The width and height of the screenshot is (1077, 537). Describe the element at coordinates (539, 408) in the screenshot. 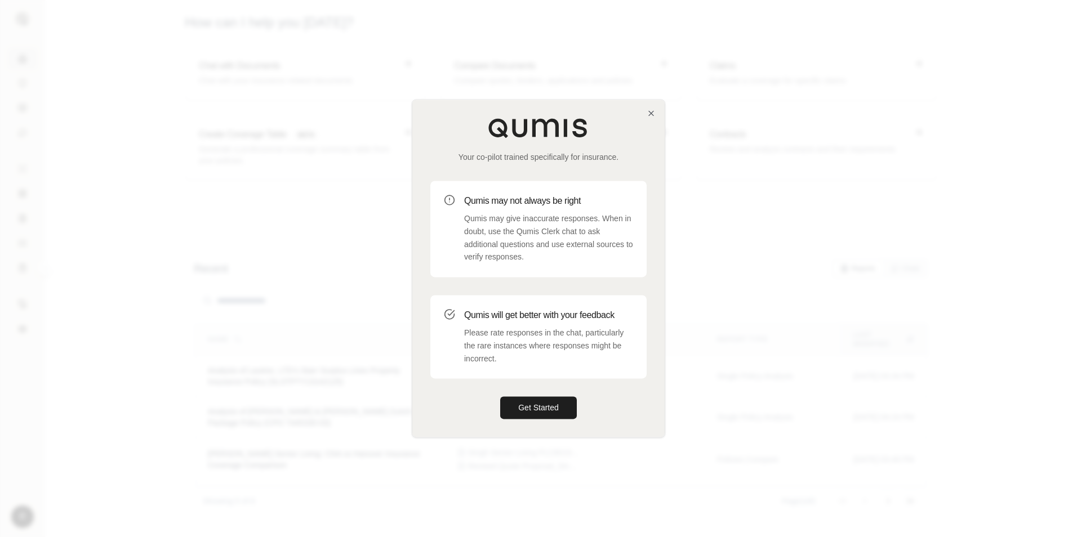

I see `button: Get Started` at that location.